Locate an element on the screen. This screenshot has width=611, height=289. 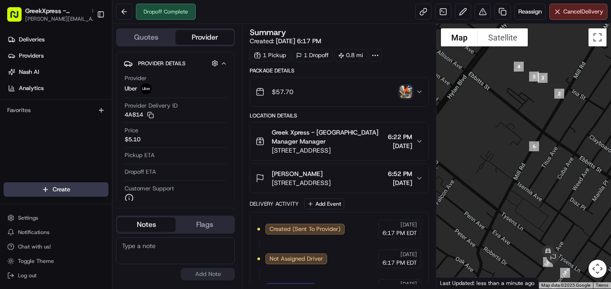
div: 1 Dropoff is located at coordinates (312, 55).